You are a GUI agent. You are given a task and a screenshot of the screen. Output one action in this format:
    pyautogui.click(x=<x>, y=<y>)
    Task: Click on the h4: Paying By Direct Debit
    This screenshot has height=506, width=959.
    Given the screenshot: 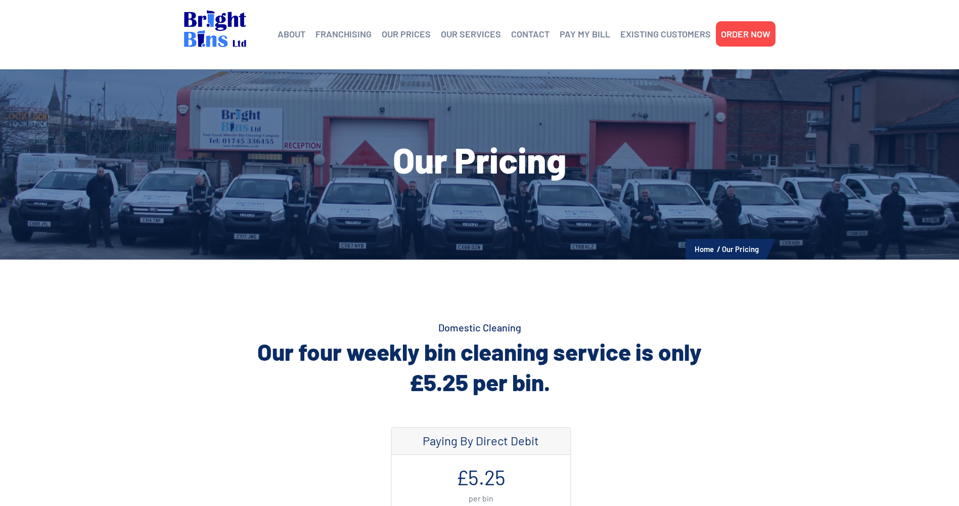 What is the action you would take?
    pyautogui.click(x=481, y=440)
    